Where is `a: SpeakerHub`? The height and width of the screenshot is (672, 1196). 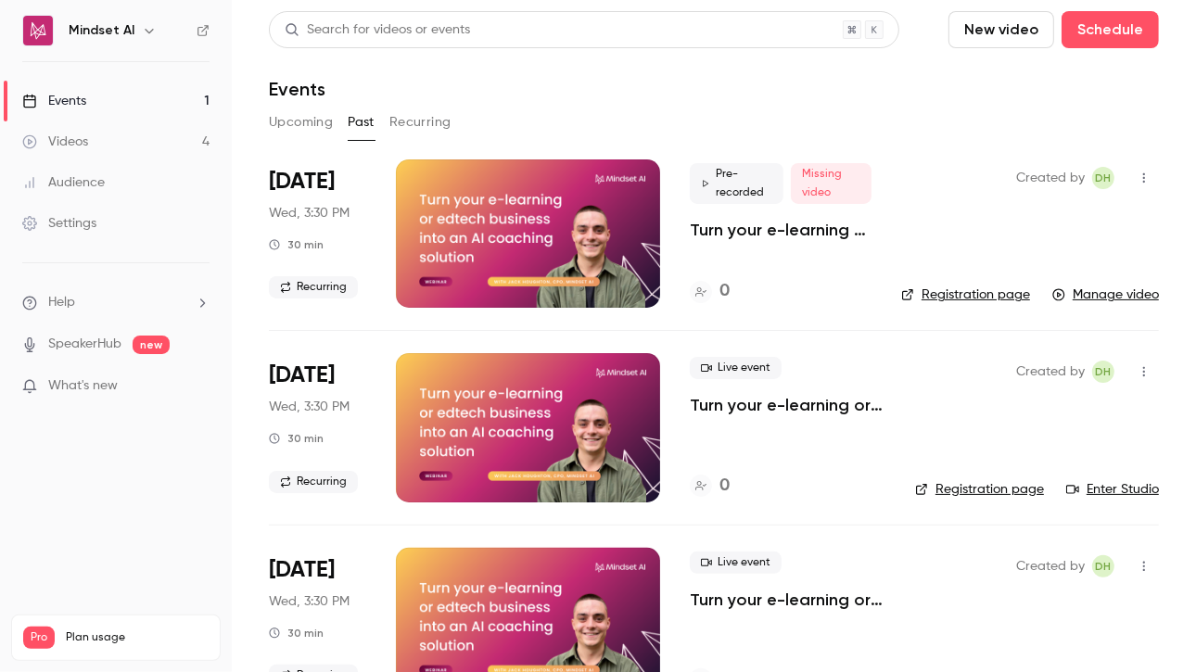
a: SpeakerHub is located at coordinates (84, 344).